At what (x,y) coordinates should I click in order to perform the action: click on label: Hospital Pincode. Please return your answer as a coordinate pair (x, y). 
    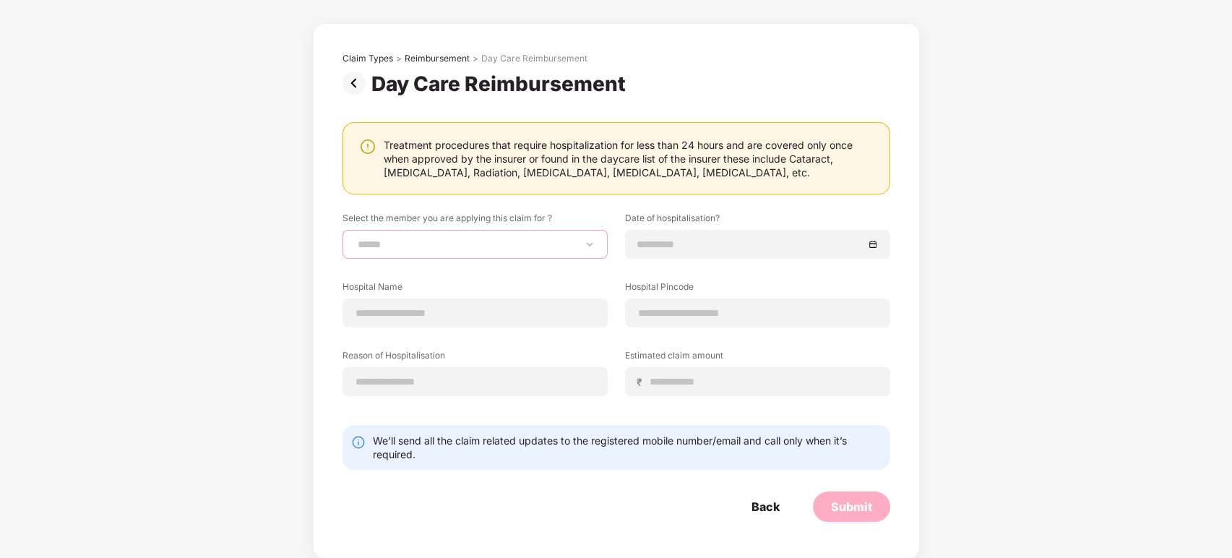
    Looking at the image, I should click on (758, 289).